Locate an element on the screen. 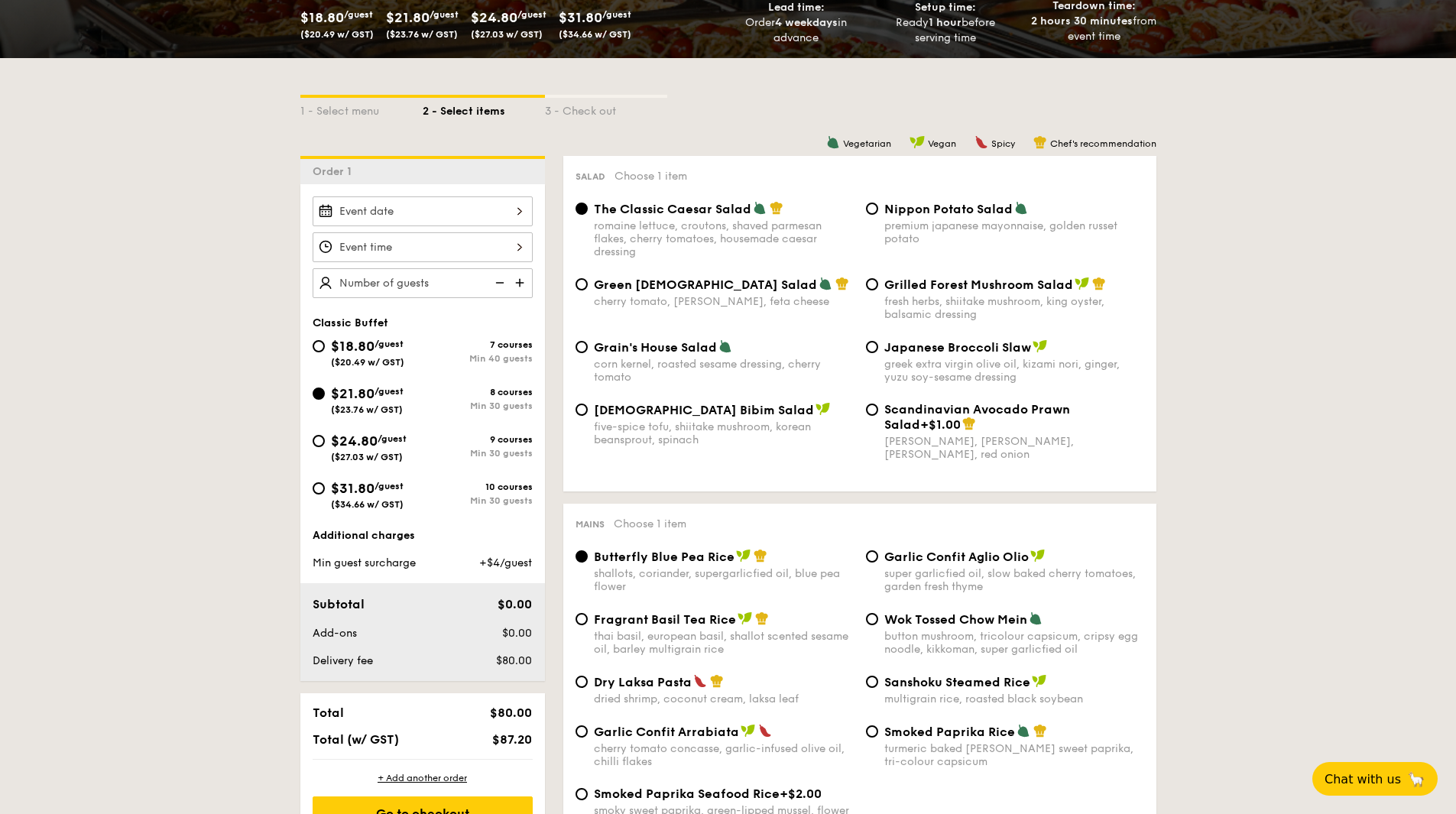 Image resolution: width=1456 pixels, height=814 pixels. div: 2 - Select items is located at coordinates (484, 109).